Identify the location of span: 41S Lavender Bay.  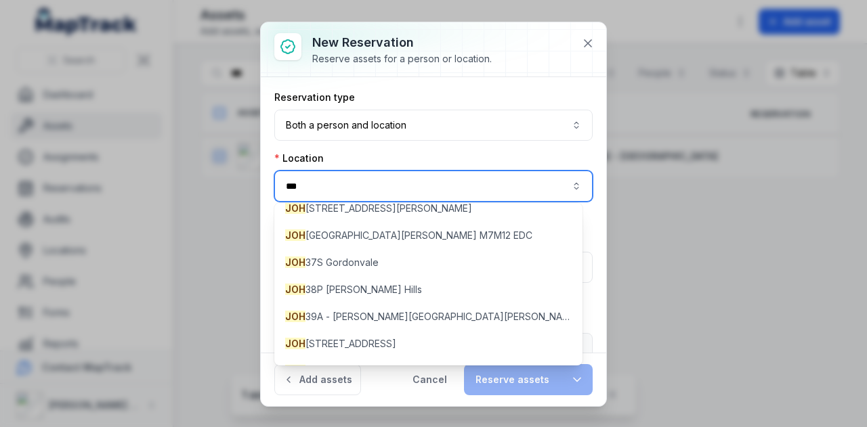
(335, 371).